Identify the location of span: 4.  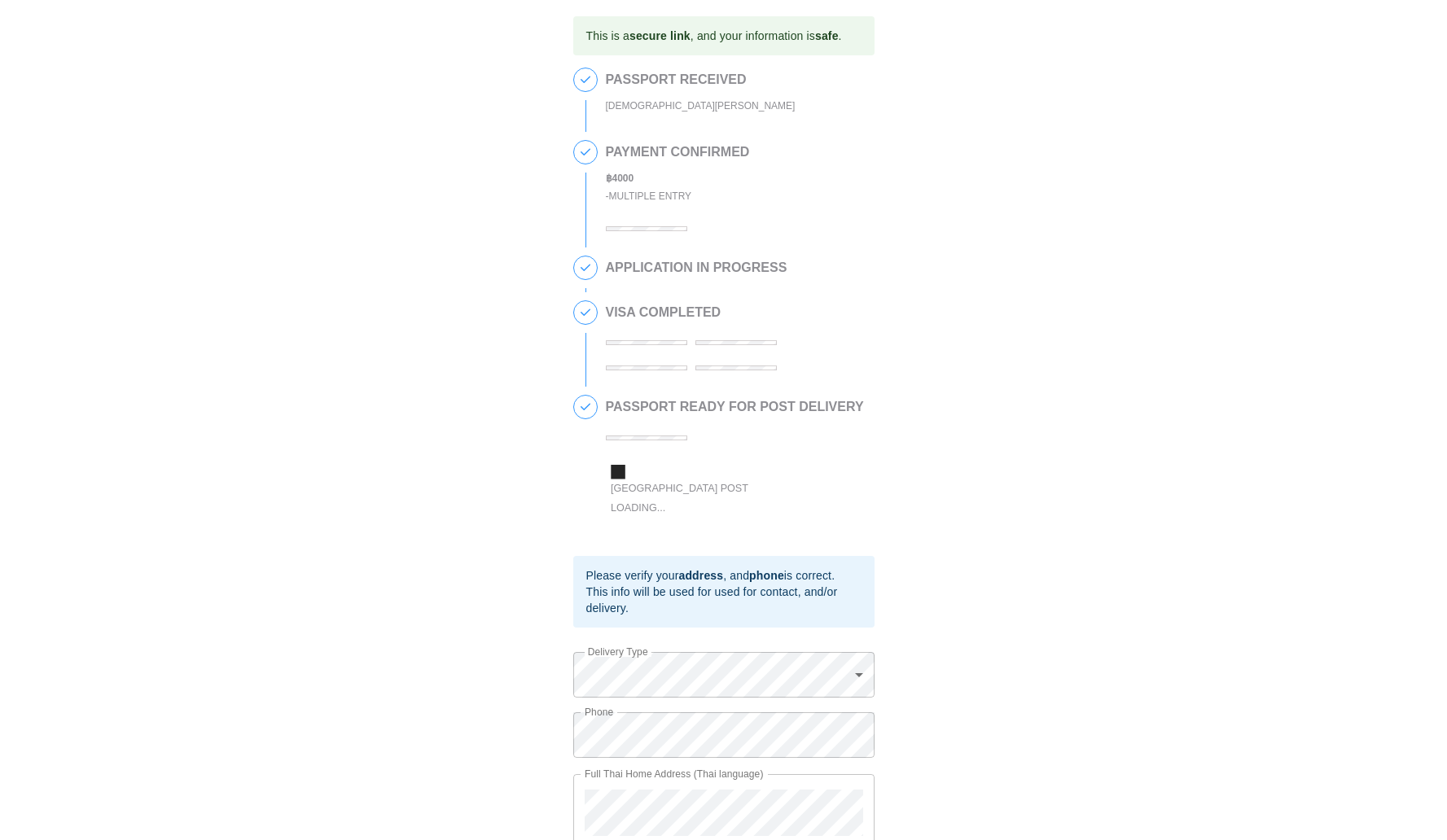
(585, 313).